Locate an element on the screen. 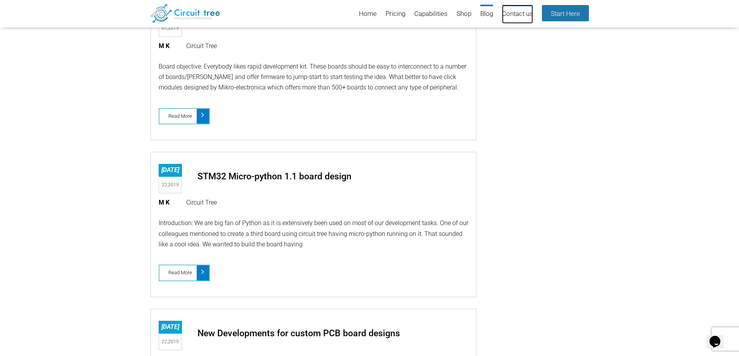 The image size is (739, 356). p: Board objective: Everybody likes rapid development kit. These boards should be easy to interconne... is located at coordinates (313, 77).